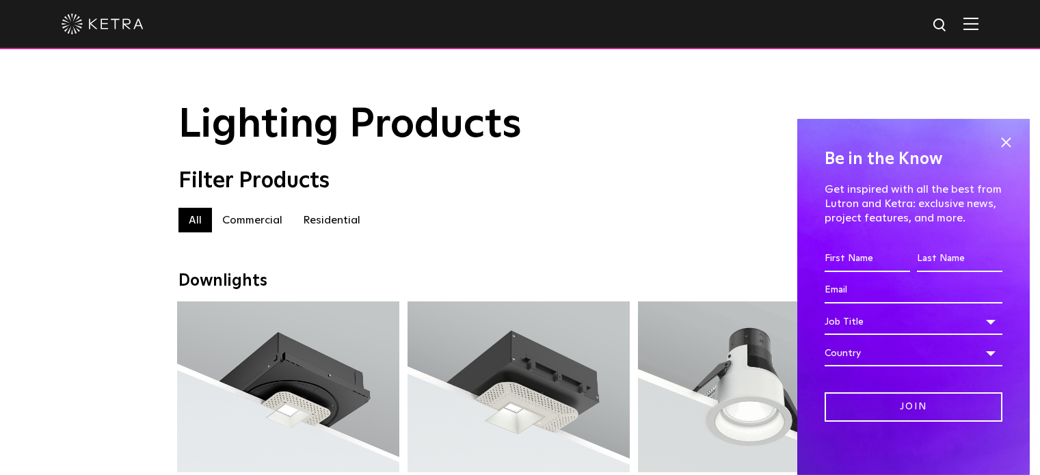 The height and width of the screenshot is (475, 1040). What do you see at coordinates (195, 220) in the screenshot?
I see `label: All` at bounding box center [195, 220].